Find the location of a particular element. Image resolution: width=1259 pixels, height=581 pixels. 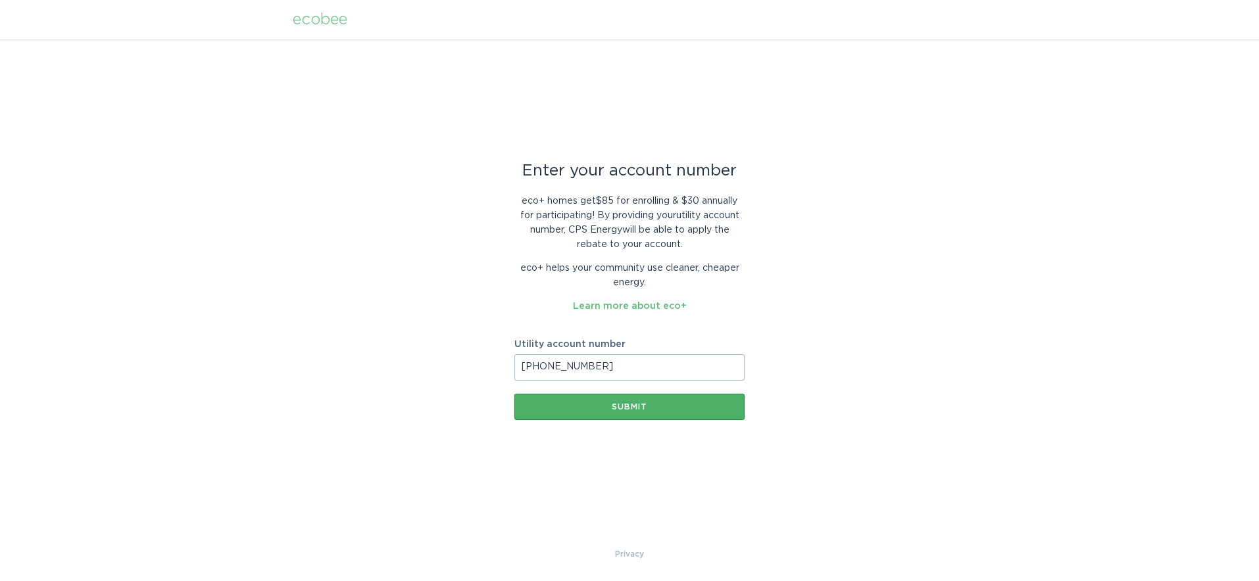

div: ecobee is located at coordinates (320, 20).